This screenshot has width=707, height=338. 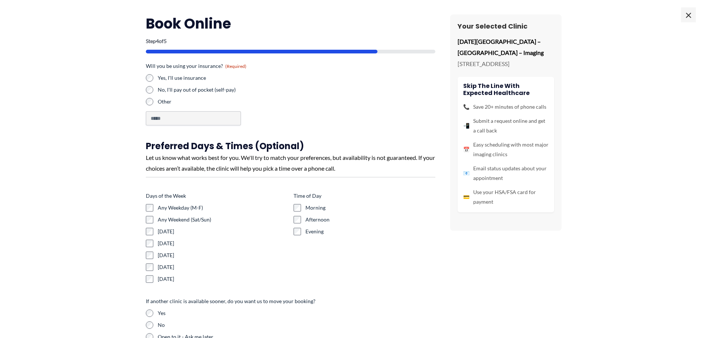 I want to click on legend: Days of the Week, so click(x=166, y=196).